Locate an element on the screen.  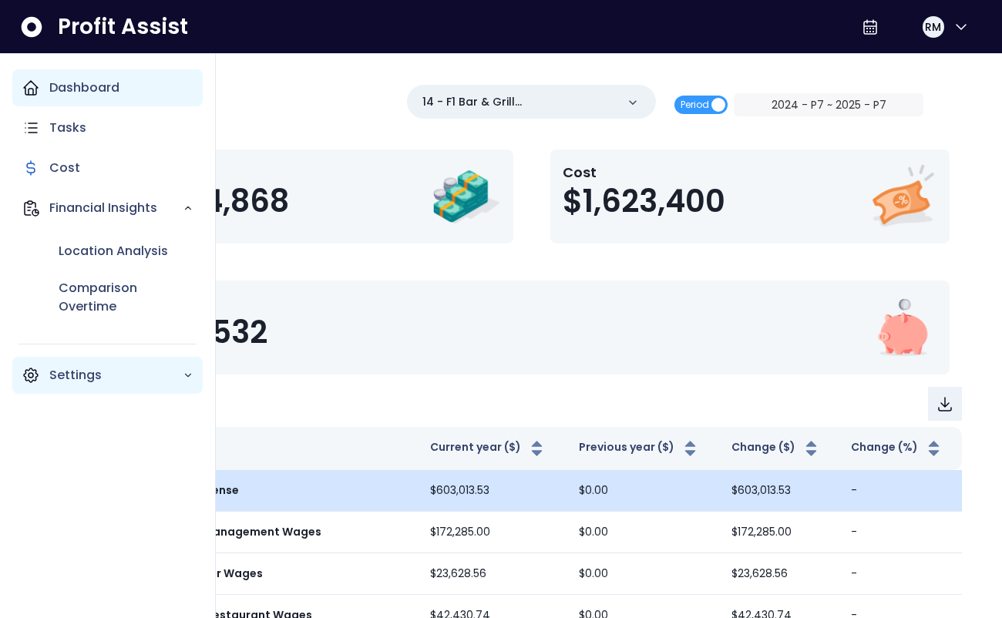
p: Tasks is located at coordinates (68, 128).